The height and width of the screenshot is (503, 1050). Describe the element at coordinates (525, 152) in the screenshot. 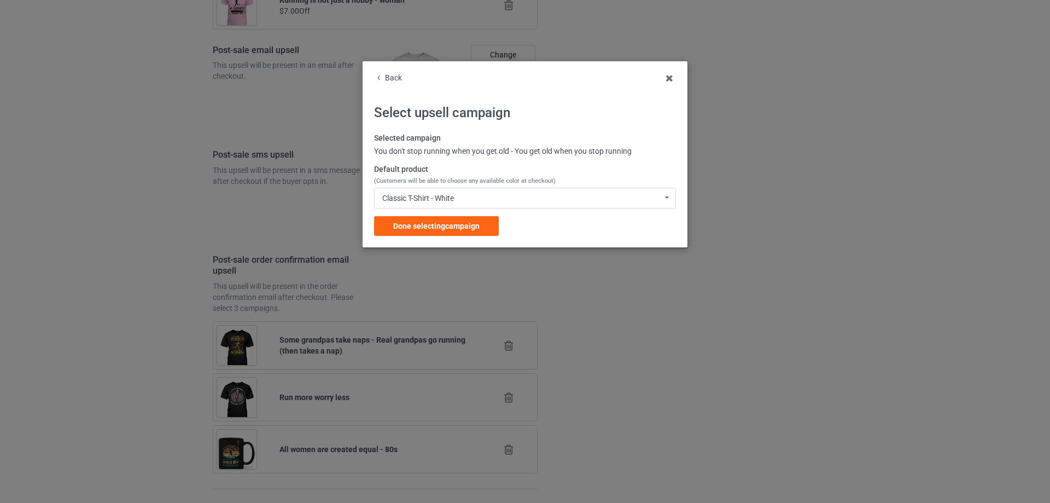

I see `div: You don't stop running when you get old - You get old when you stop running` at that location.